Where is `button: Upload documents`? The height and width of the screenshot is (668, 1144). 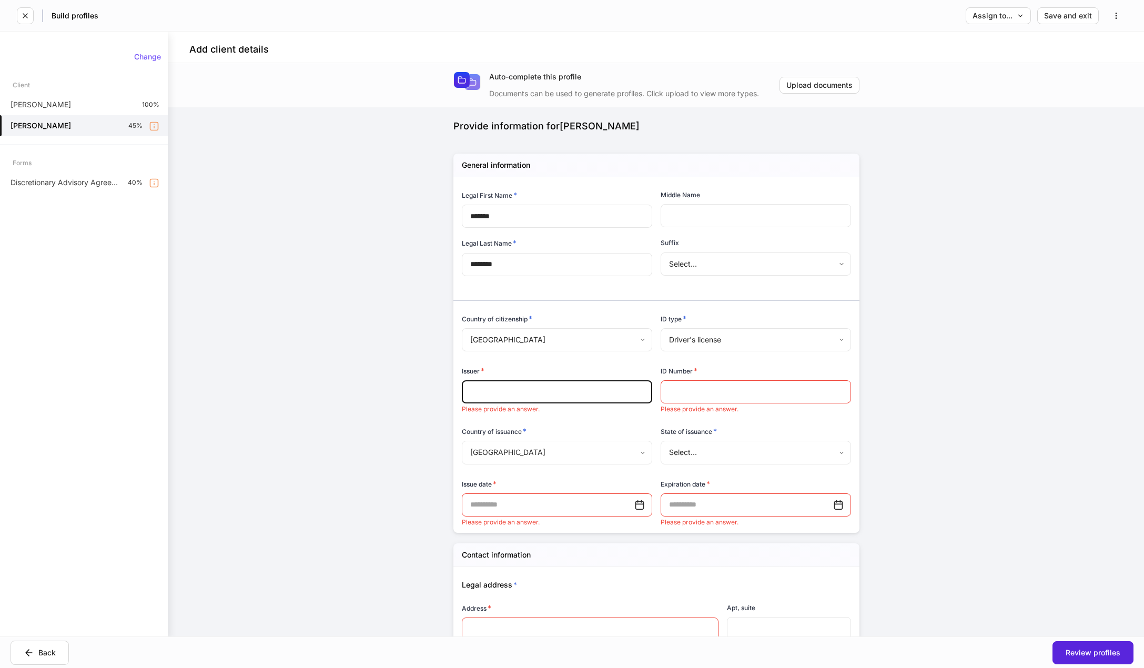
button: Upload documents is located at coordinates (820, 85).